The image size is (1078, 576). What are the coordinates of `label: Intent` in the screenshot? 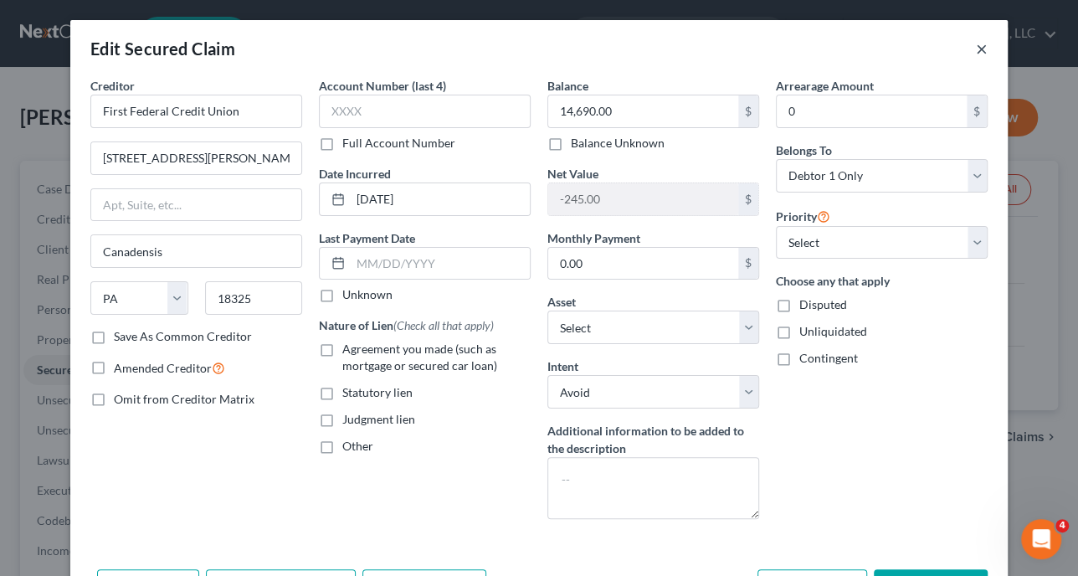 It's located at (563, 366).